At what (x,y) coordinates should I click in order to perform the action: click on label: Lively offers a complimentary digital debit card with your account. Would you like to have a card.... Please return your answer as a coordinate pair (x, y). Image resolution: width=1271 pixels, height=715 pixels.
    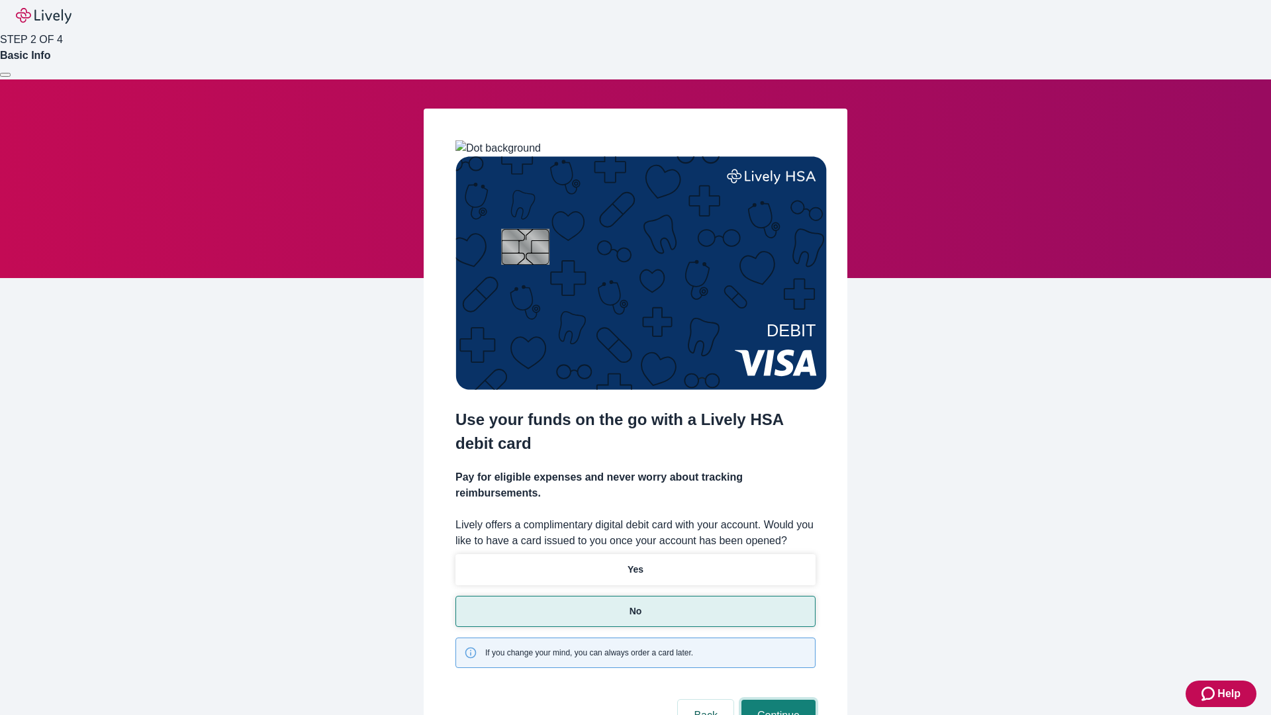
    Looking at the image, I should click on (636, 533).